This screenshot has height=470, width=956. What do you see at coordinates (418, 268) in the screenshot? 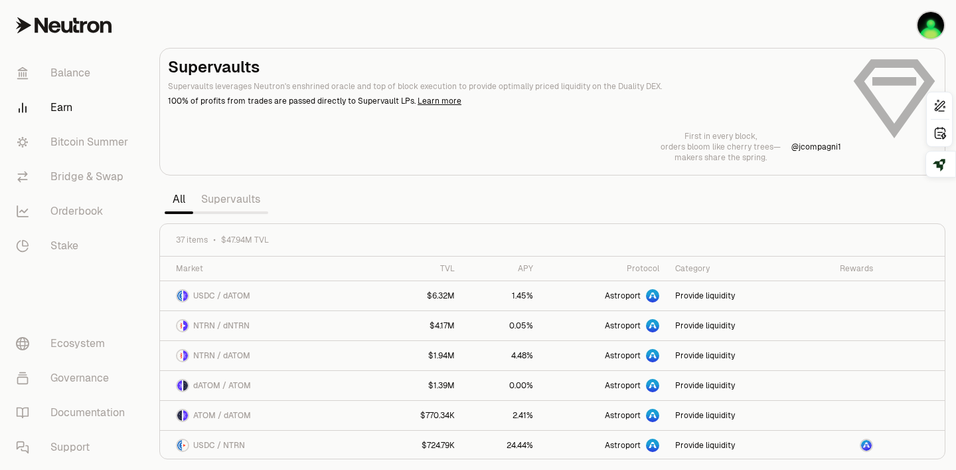
I see `div: TVL` at bounding box center [418, 268].